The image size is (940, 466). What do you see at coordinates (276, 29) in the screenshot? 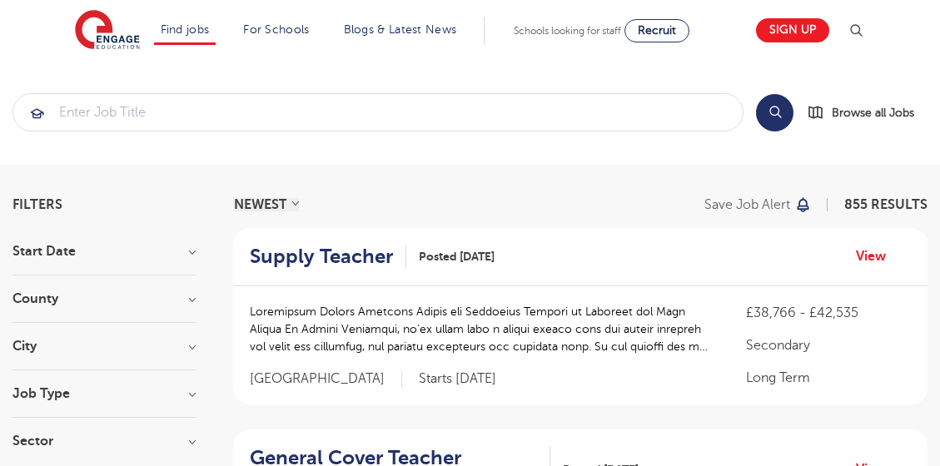
I see `a: For Schools` at bounding box center [276, 29].